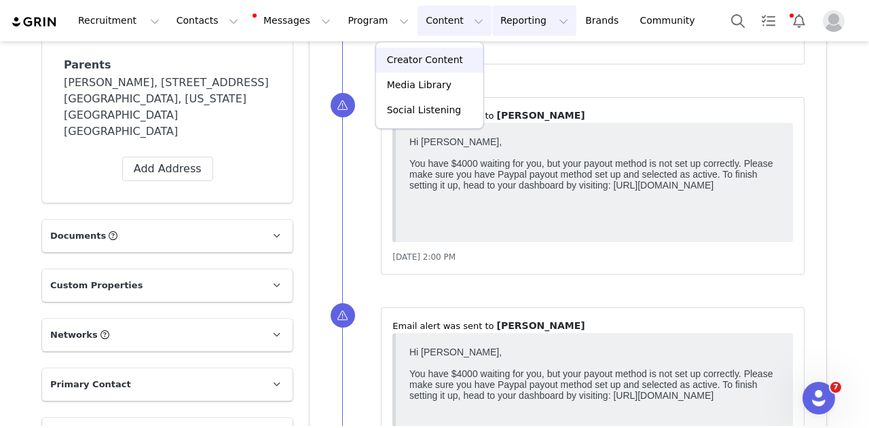  I want to click on a: Community, so click(670, 20).